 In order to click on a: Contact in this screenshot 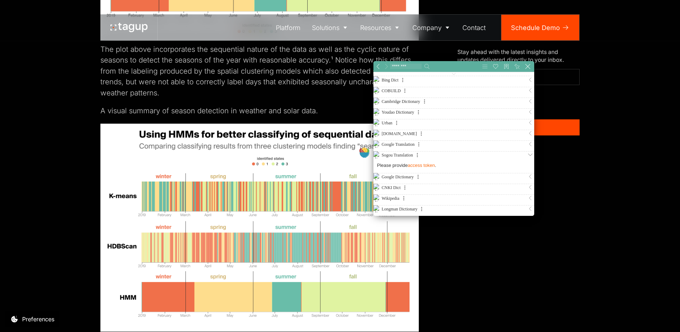, I will do `click(474, 28)`.